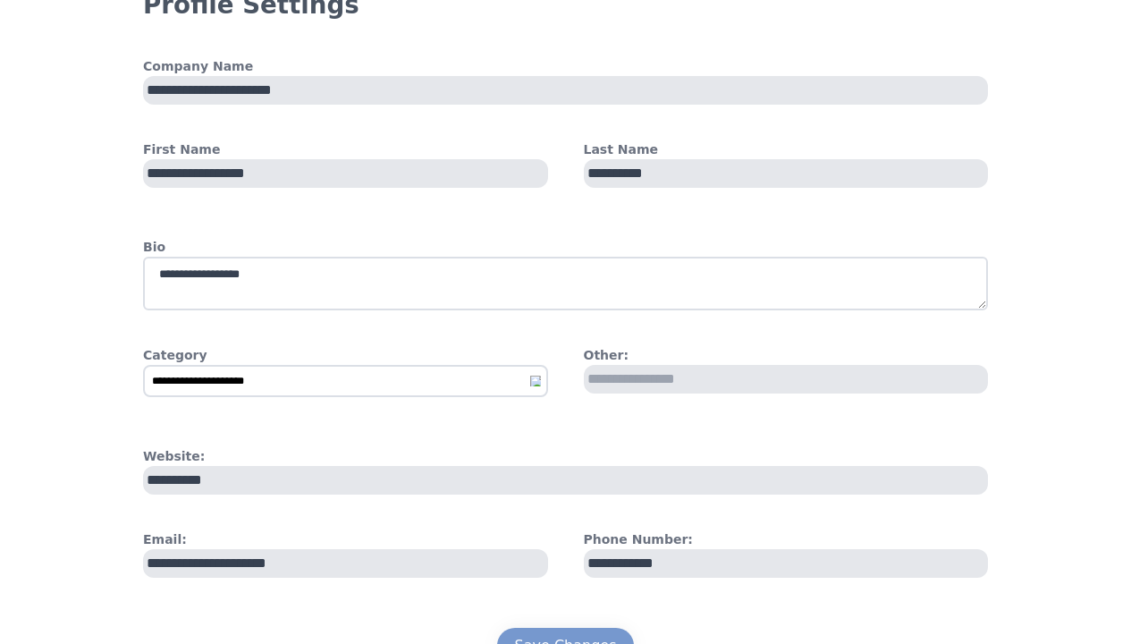 This screenshot has width=1131, height=644. I want to click on h4: Company Name, so click(565, 66).